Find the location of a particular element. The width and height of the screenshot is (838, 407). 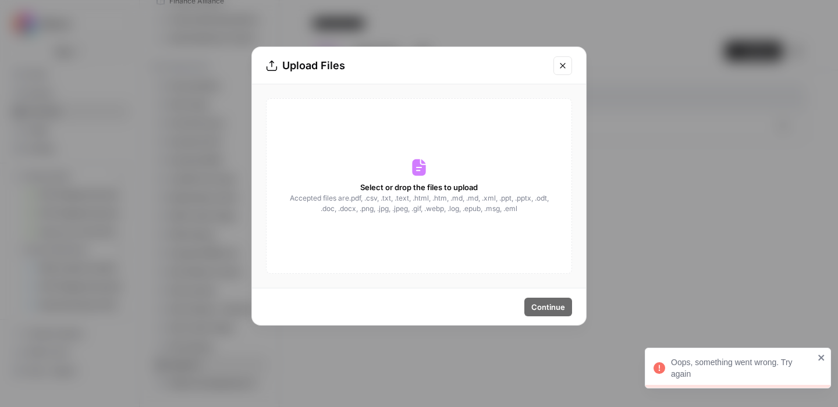

span: Continue is located at coordinates (548, 307).